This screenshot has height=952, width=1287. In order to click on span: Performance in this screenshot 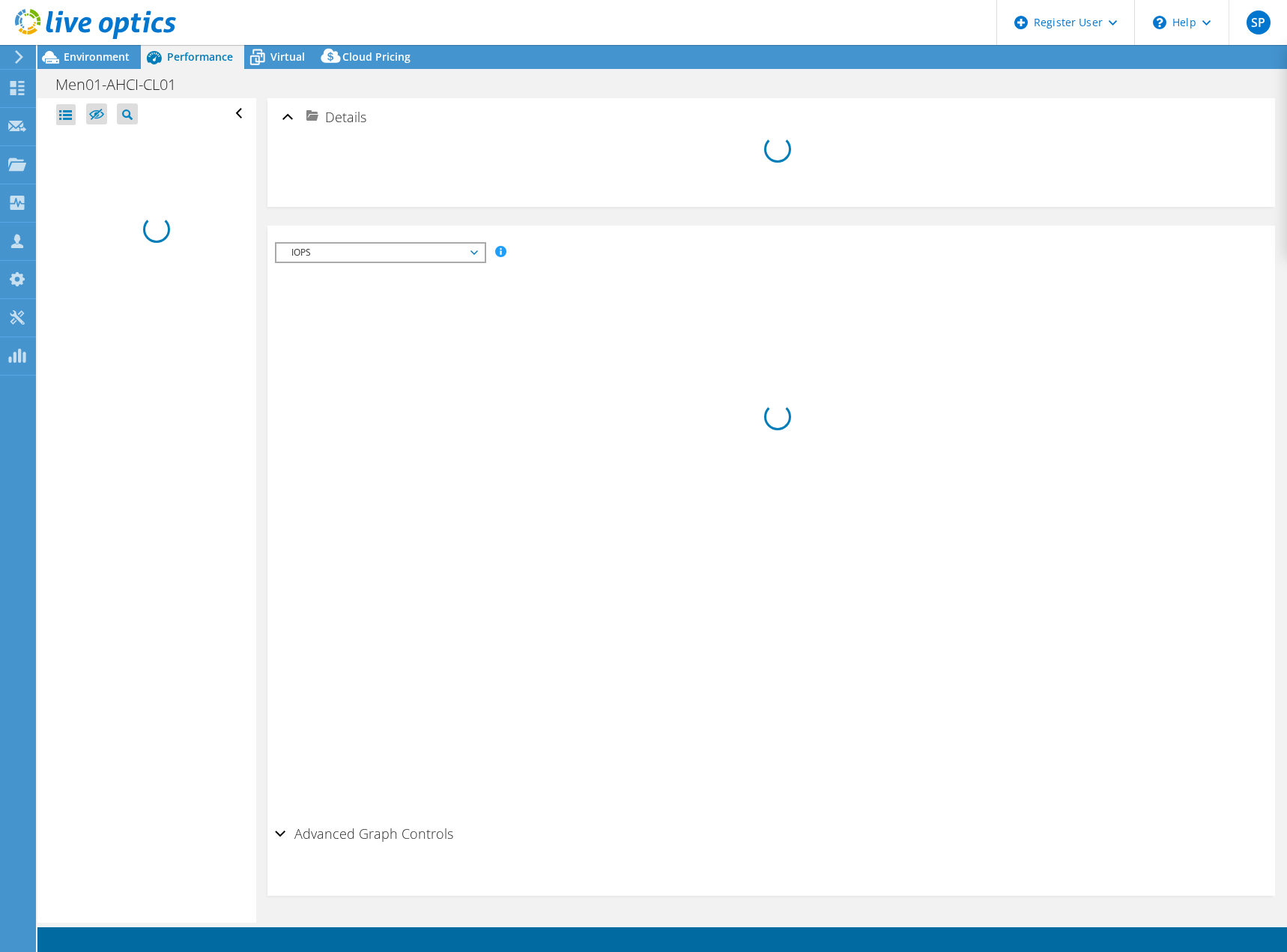, I will do `click(200, 56)`.